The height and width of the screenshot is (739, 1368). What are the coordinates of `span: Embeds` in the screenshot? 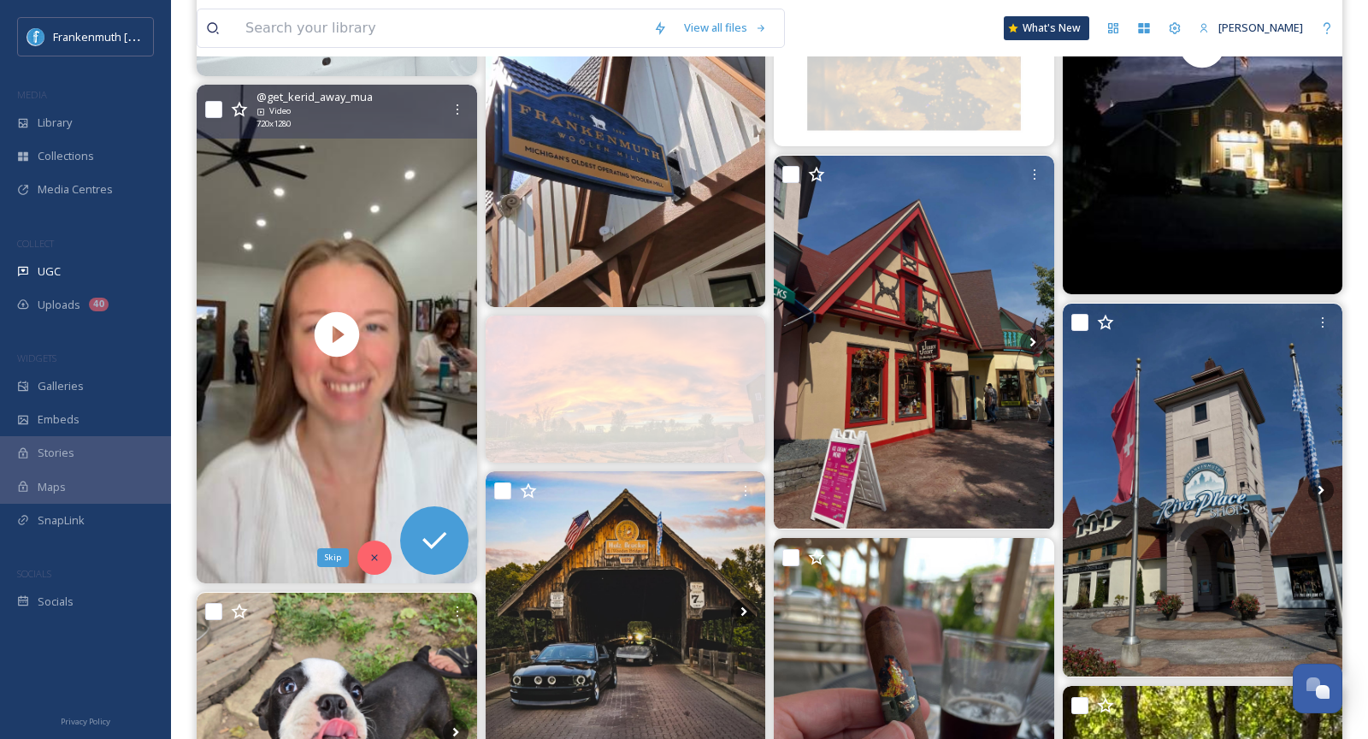 It's located at (58, 419).